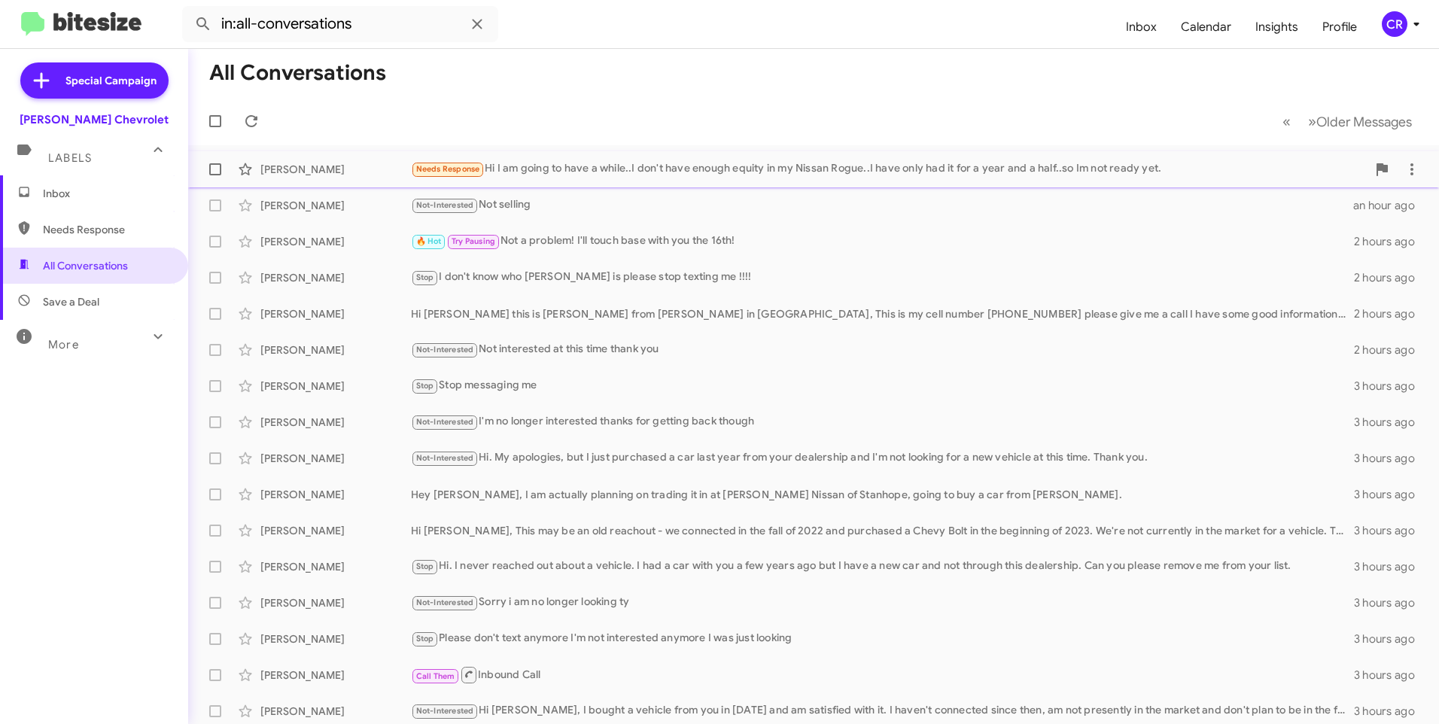  I want to click on a: Inbox, so click(1141, 27).